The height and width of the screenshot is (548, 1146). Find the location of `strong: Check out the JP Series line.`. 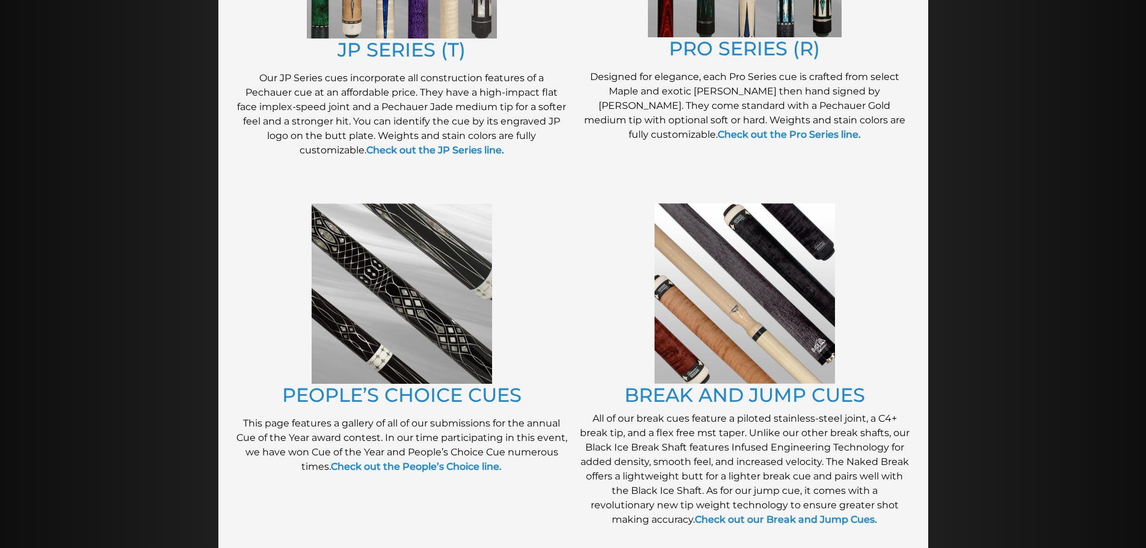

strong: Check out the JP Series line. is located at coordinates (435, 150).